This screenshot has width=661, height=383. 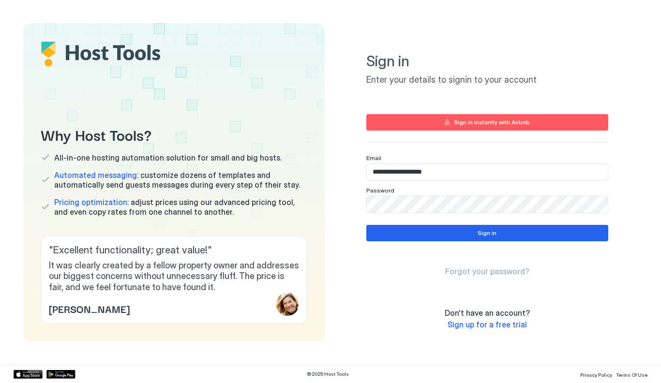 What do you see at coordinates (373, 158) in the screenshot?
I see `span: Email` at bounding box center [373, 158].